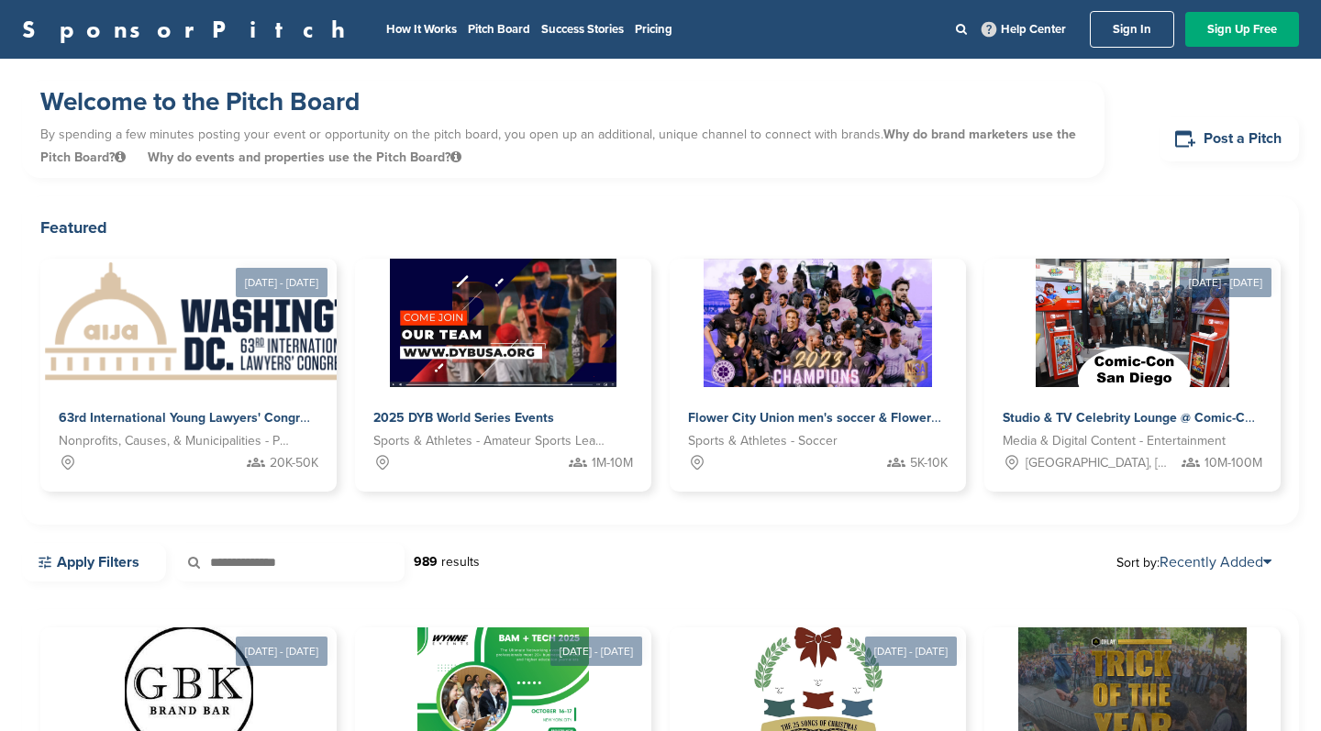  Describe the element at coordinates (817, 375) in the screenshot. I see `a: Sponsorpitch & Flower City Union men's soccer & Flower City 1872 women's soccer Sports & Athletes...` at that location.